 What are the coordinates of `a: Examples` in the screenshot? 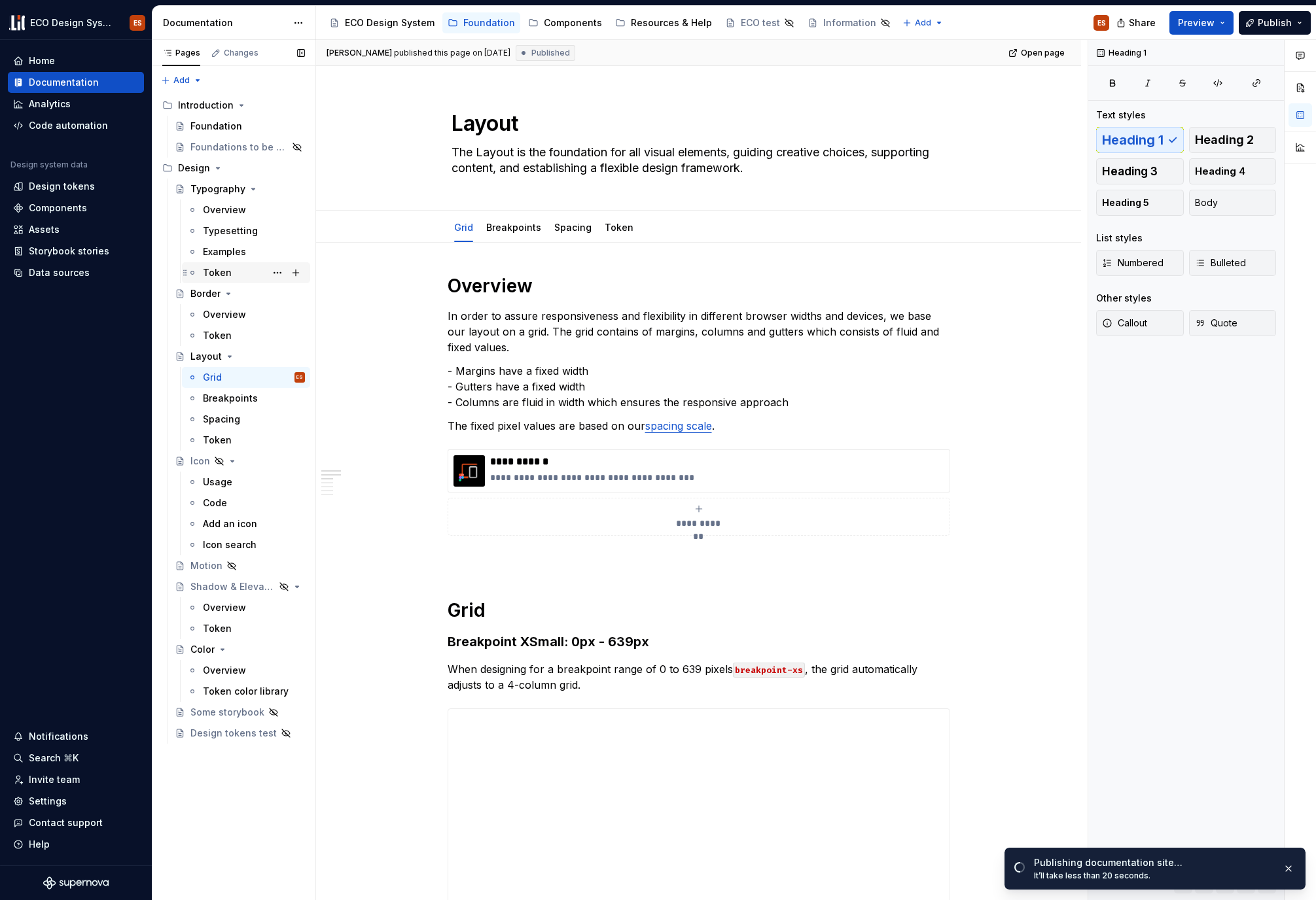 It's located at (246, 251).